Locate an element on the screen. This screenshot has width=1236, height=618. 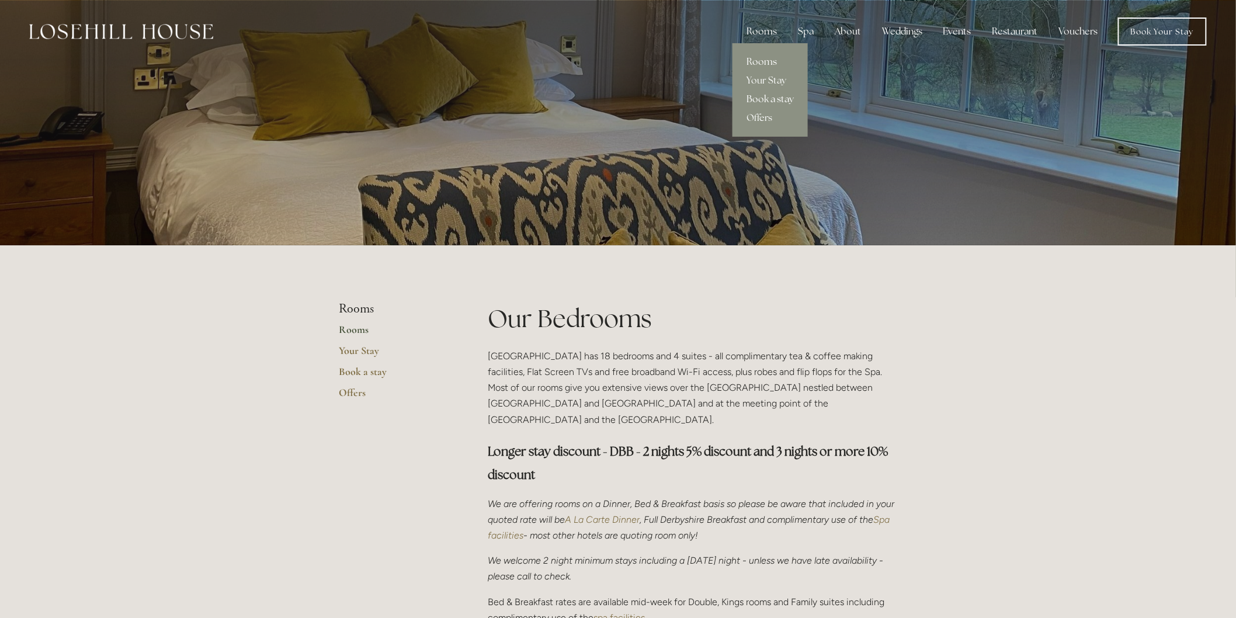
div: Spa is located at coordinates (805, 32).